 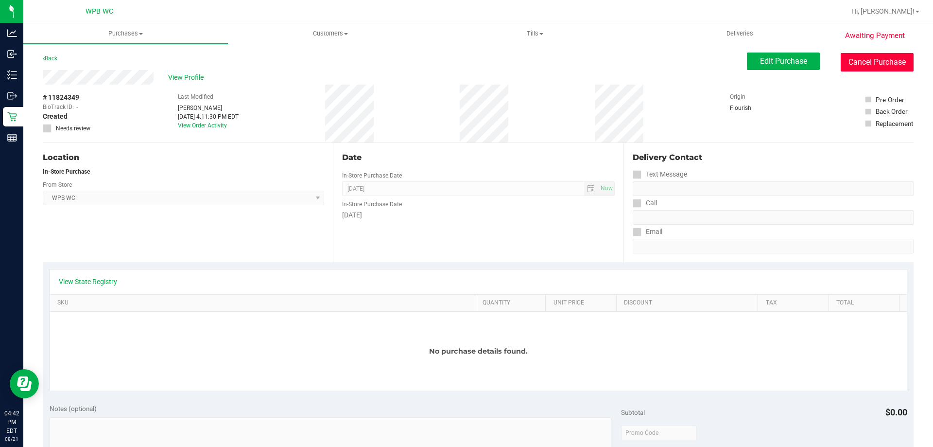 I want to click on inline-svg: Inventory, so click(x=12, y=75).